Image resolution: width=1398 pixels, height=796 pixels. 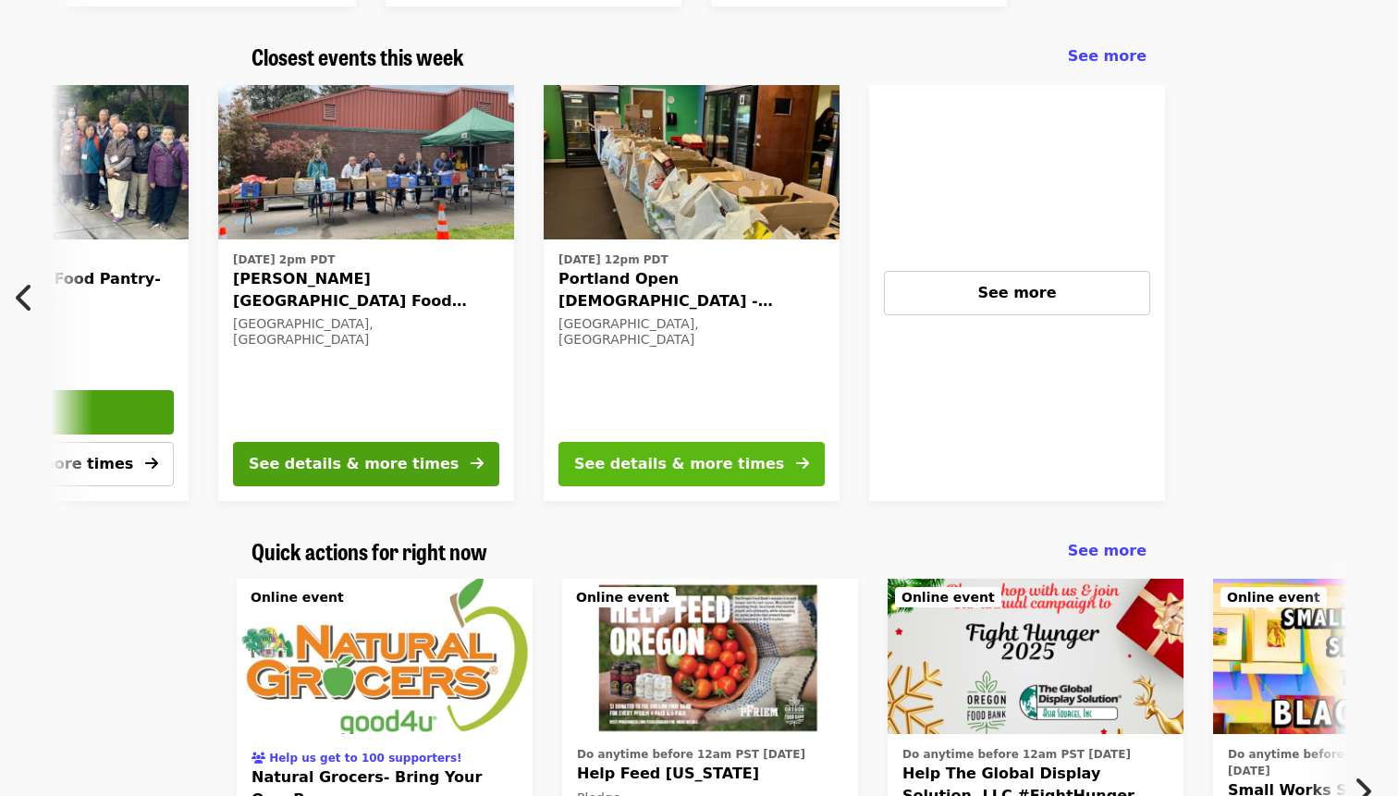 What do you see at coordinates (366, 163) in the screenshot?
I see `img: Kelly Elementary School Food Pantry - Partner Agency Support organized by Oregon Food Bank` at bounding box center [366, 163].